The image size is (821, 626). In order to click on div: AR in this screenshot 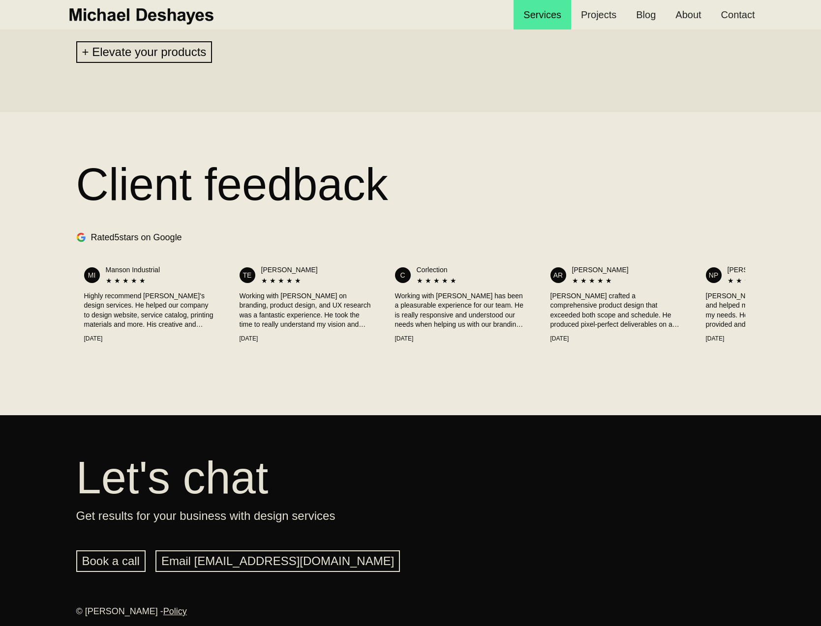, I will do `click(558, 275)`.